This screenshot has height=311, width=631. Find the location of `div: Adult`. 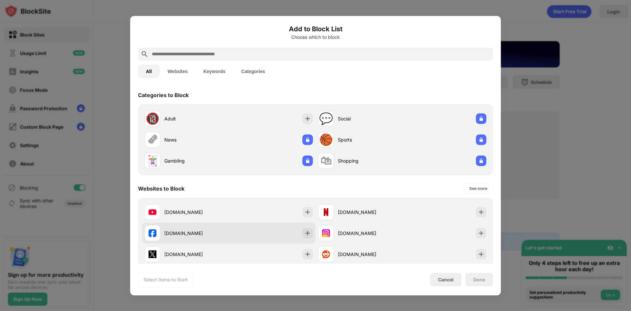

div: Adult is located at coordinates (197, 118).